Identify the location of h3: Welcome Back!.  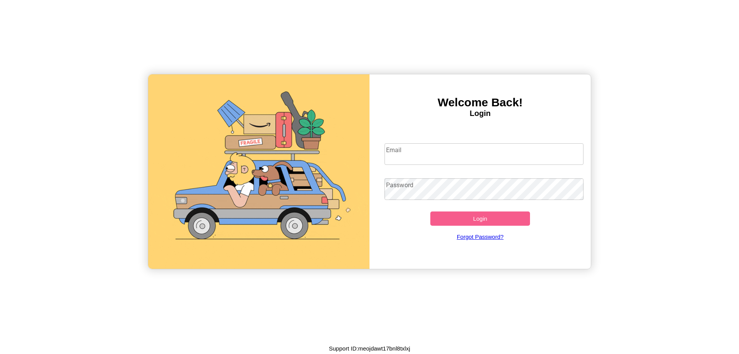
(480, 102).